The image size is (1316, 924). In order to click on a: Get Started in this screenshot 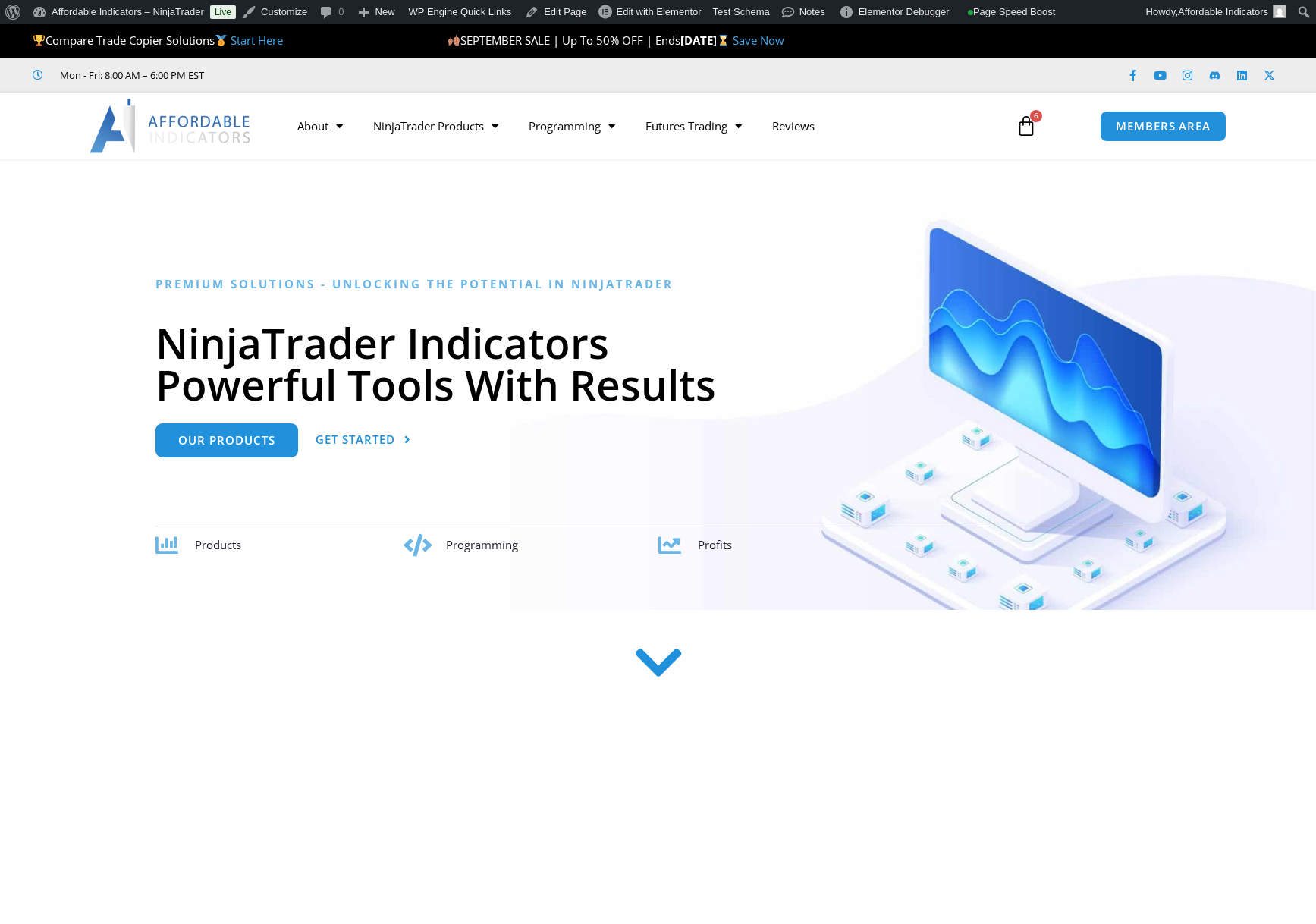, I will do `click(363, 440)`.